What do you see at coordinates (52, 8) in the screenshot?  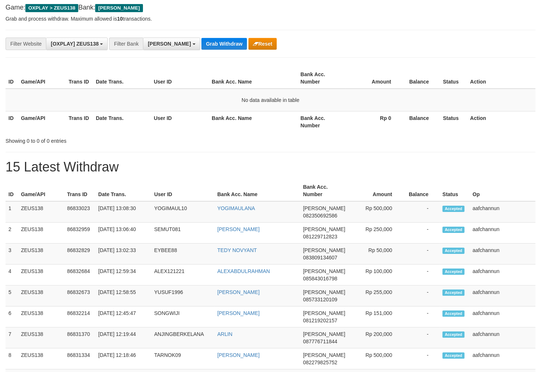 I see `span: OXPLAY > ZEUS138` at bounding box center [52, 8].